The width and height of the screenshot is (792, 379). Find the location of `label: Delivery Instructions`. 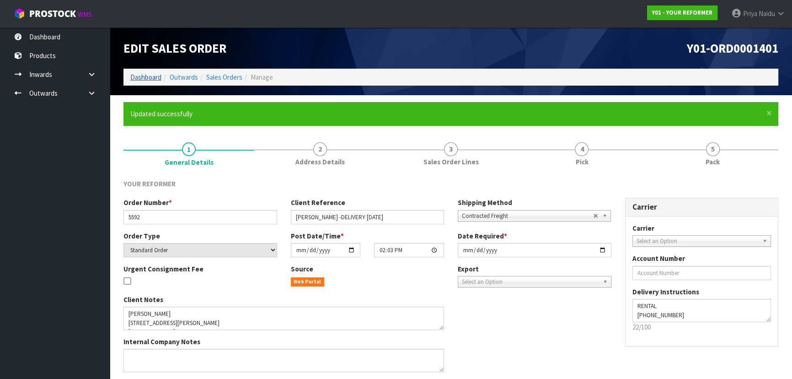

label: Delivery Instructions is located at coordinates (666, 291).